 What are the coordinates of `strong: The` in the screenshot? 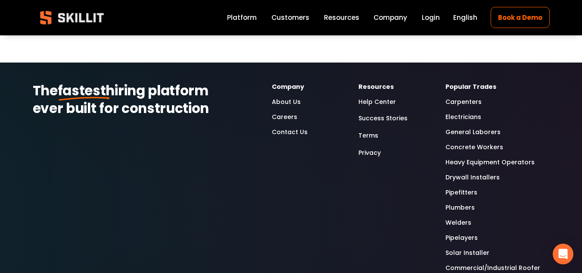 It's located at (45, 91).